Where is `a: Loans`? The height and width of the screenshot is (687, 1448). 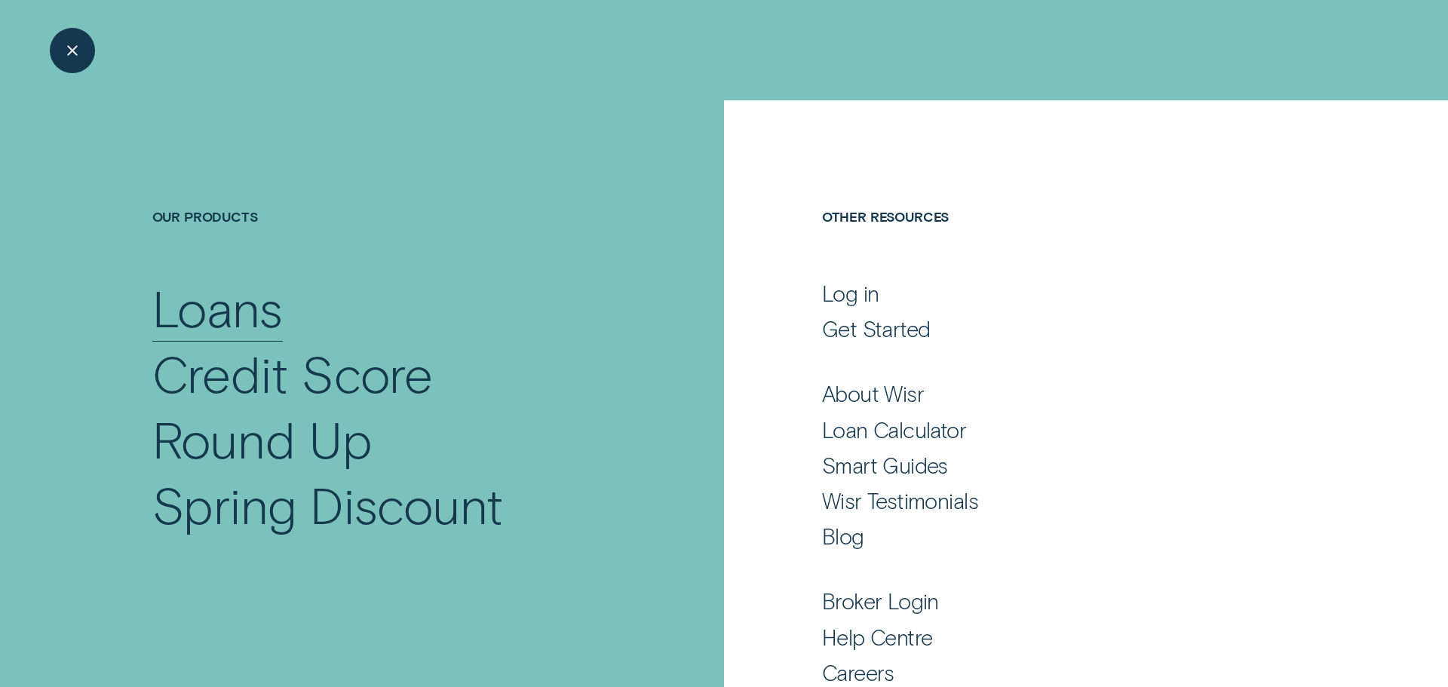 a: Loans is located at coordinates (385, 308).